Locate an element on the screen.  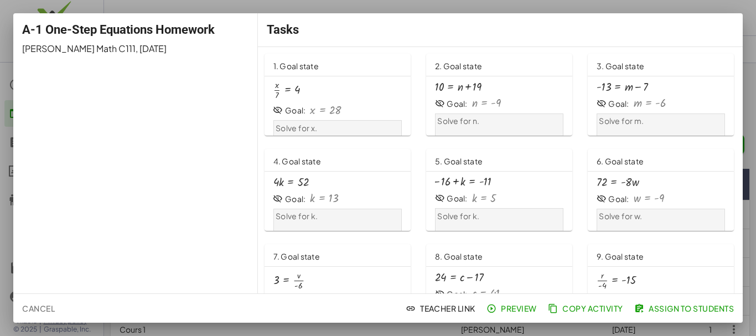
span: Assign to Students is located at coordinates (685, 308).